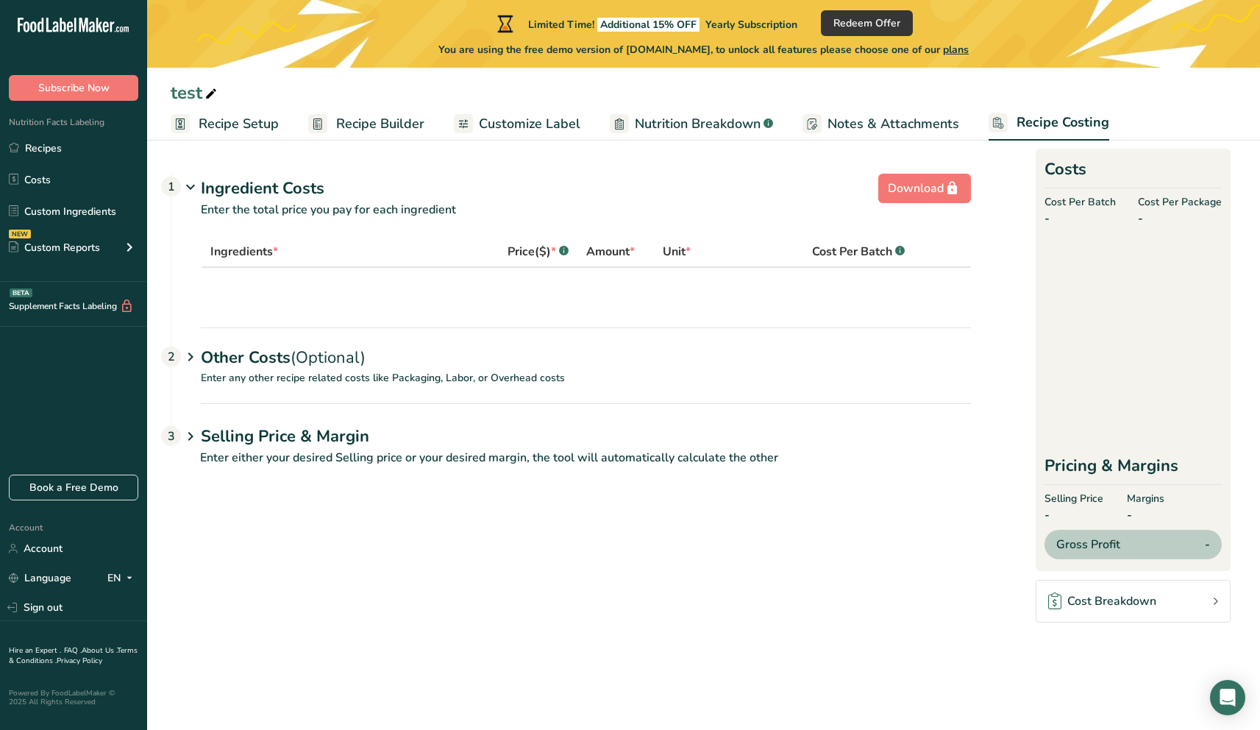 This screenshot has height=730, width=1260. What do you see at coordinates (244, 252) in the screenshot?
I see `span: Ingredients` at bounding box center [244, 252].